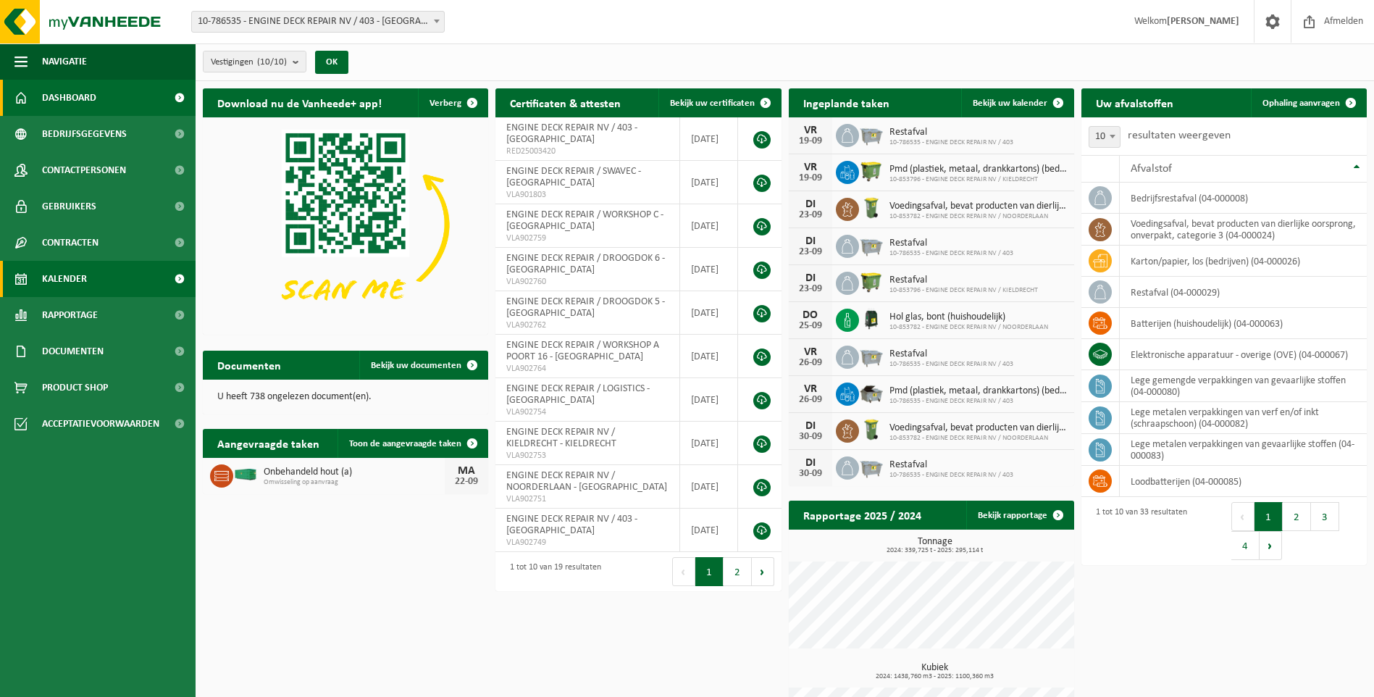 The image size is (1374, 697). Describe the element at coordinates (1243, 418) in the screenshot. I see `td: lege metalen verpakkingen van verf en/of inkt (schraapschoon) (04-000082)` at that location.